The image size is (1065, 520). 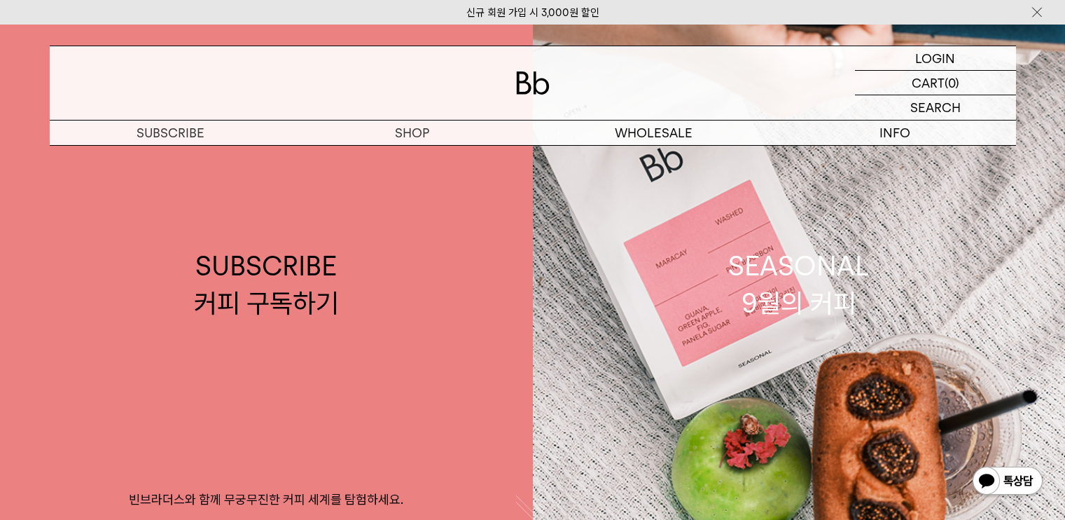 What do you see at coordinates (928, 83) in the screenshot?
I see `p: CART` at bounding box center [928, 83].